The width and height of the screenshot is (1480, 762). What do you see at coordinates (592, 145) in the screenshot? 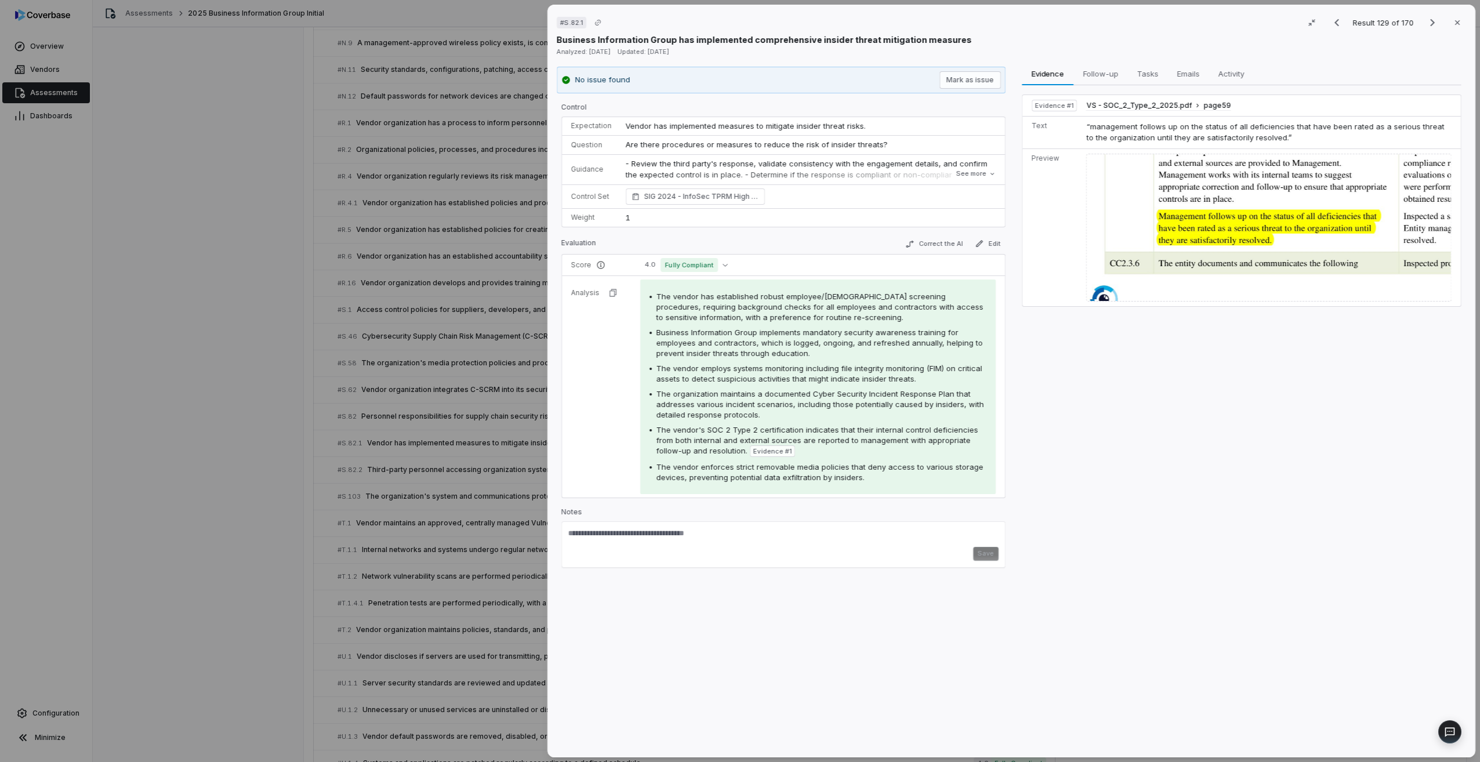
I see `p: Question` at bounding box center [592, 145].